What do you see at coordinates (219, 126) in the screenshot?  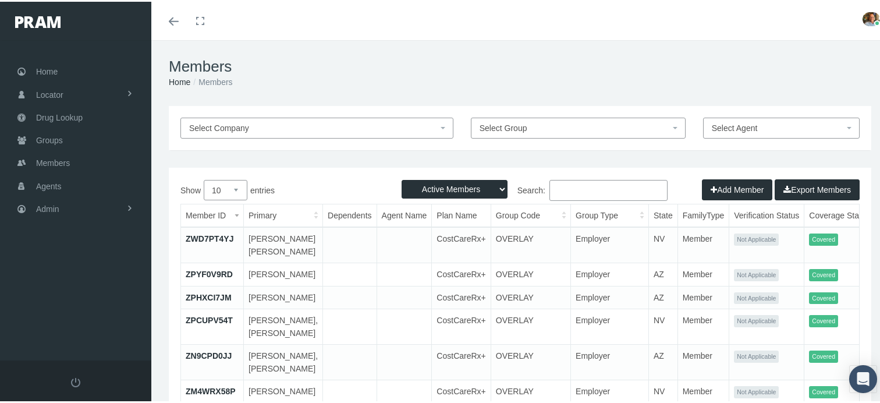 I see `span: Select Company` at bounding box center [219, 126].